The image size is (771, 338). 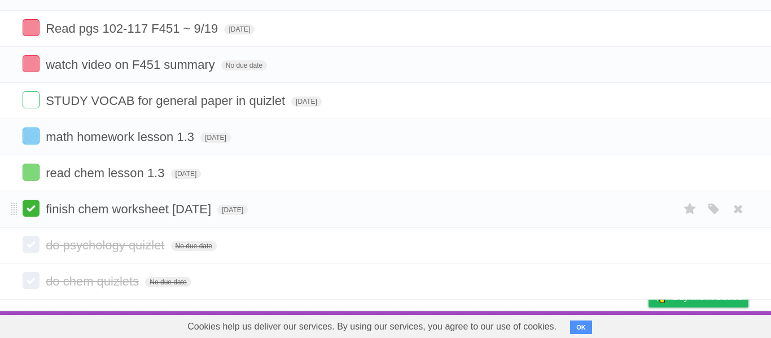 What do you see at coordinates (708, 297) in the screenshot?
I see `span: Buy me a coffee` at bounding box center [708, 297].